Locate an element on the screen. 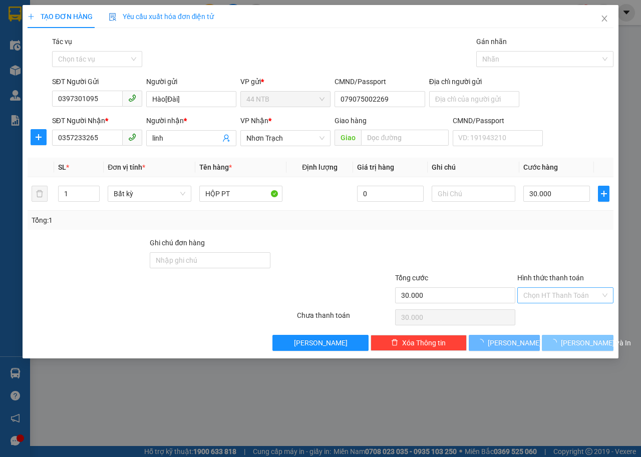 The height and width of the screenshot is (457, 641). span: Xóa Thông tin is located at coordinates (423, 343).